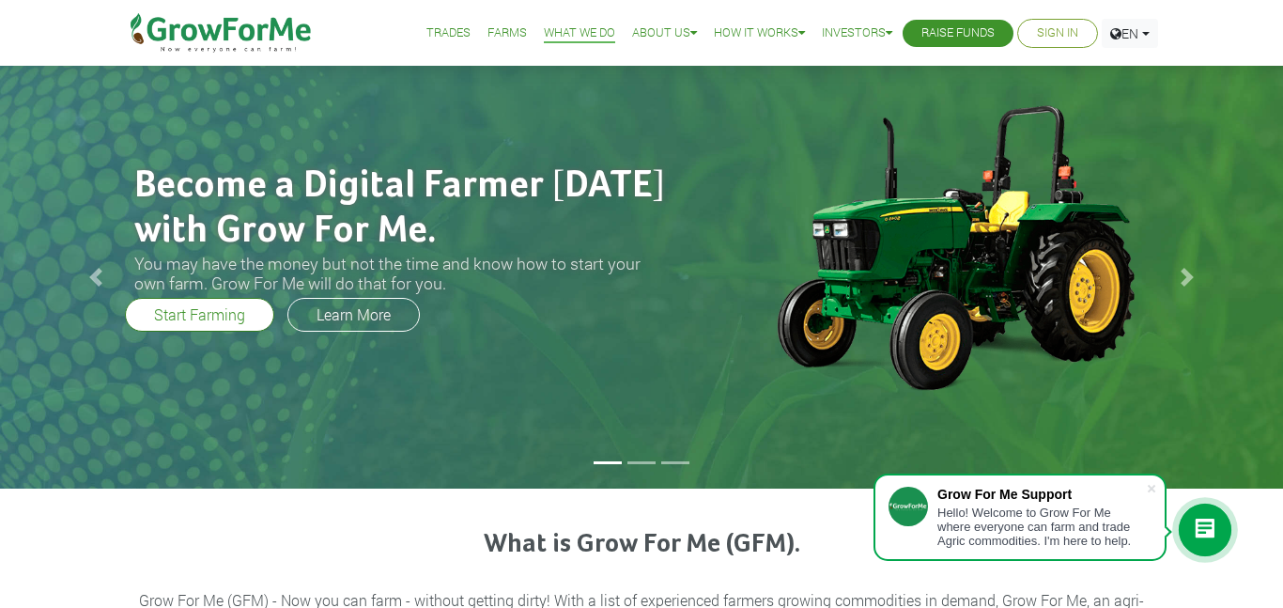  Describe the element at coordinates (199, 315) in the screenshot. I see `a: Start Farming` at that location.